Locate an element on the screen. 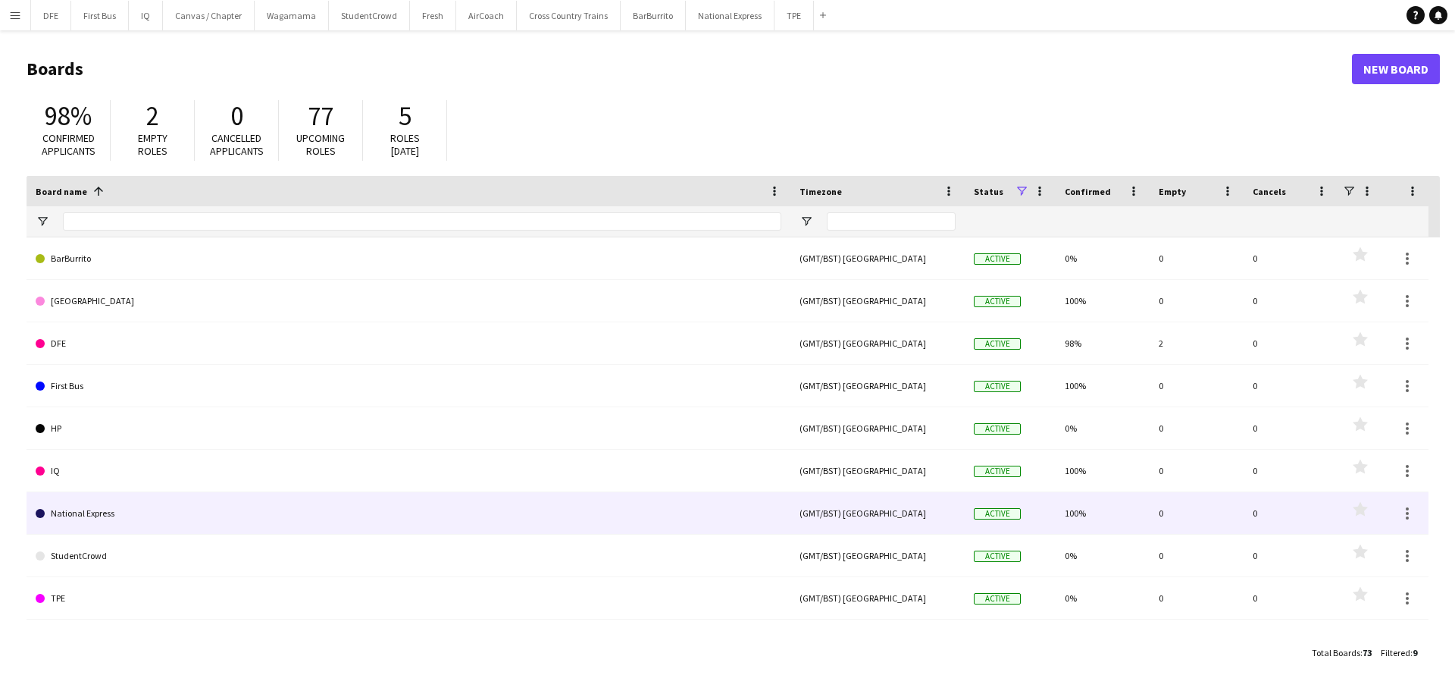 The height and width of the screenshot is (691, 1455). span: 98% is located at coordinates (68, 116).